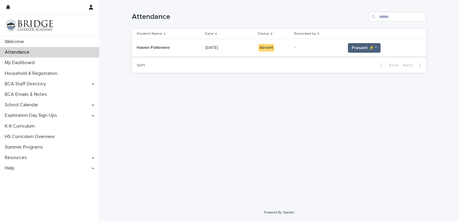 This screenshot has width=459, height=221. I want to click on p: Household & Registration, so click(32, 74).